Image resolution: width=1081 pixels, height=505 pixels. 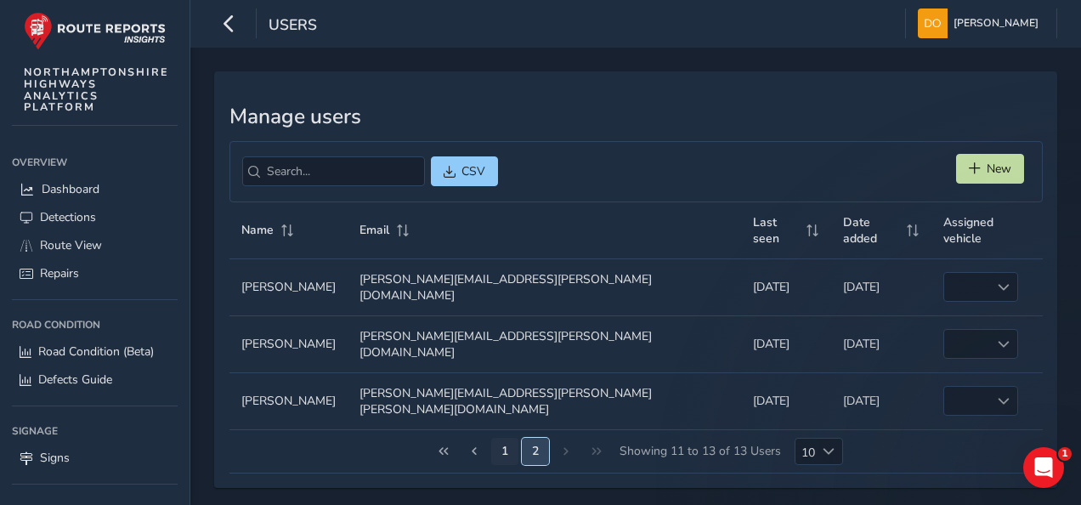 What do you see at coordinates (635, 116) in the screenshot?
I see `h3: Manage users` at bounding box center [635, 116].